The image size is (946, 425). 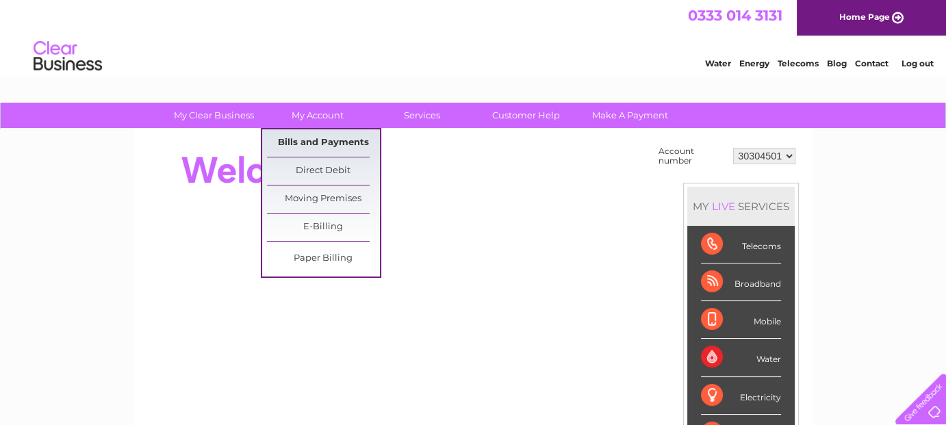 What do you see at coordinates (798, 63) in the screenshot?
I see `a: Telecoms` at bounding box center [798, 63].